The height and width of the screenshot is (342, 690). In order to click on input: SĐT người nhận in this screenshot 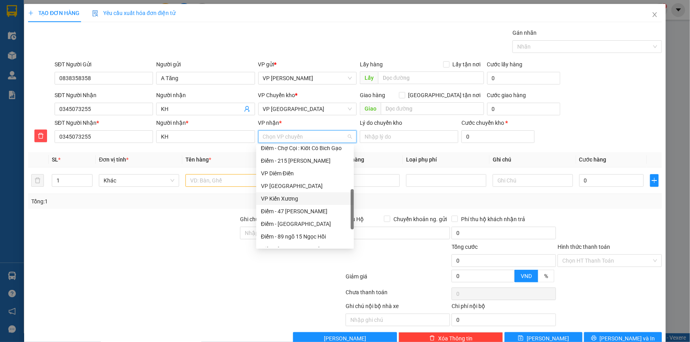, I will do `click(104, 137)`.